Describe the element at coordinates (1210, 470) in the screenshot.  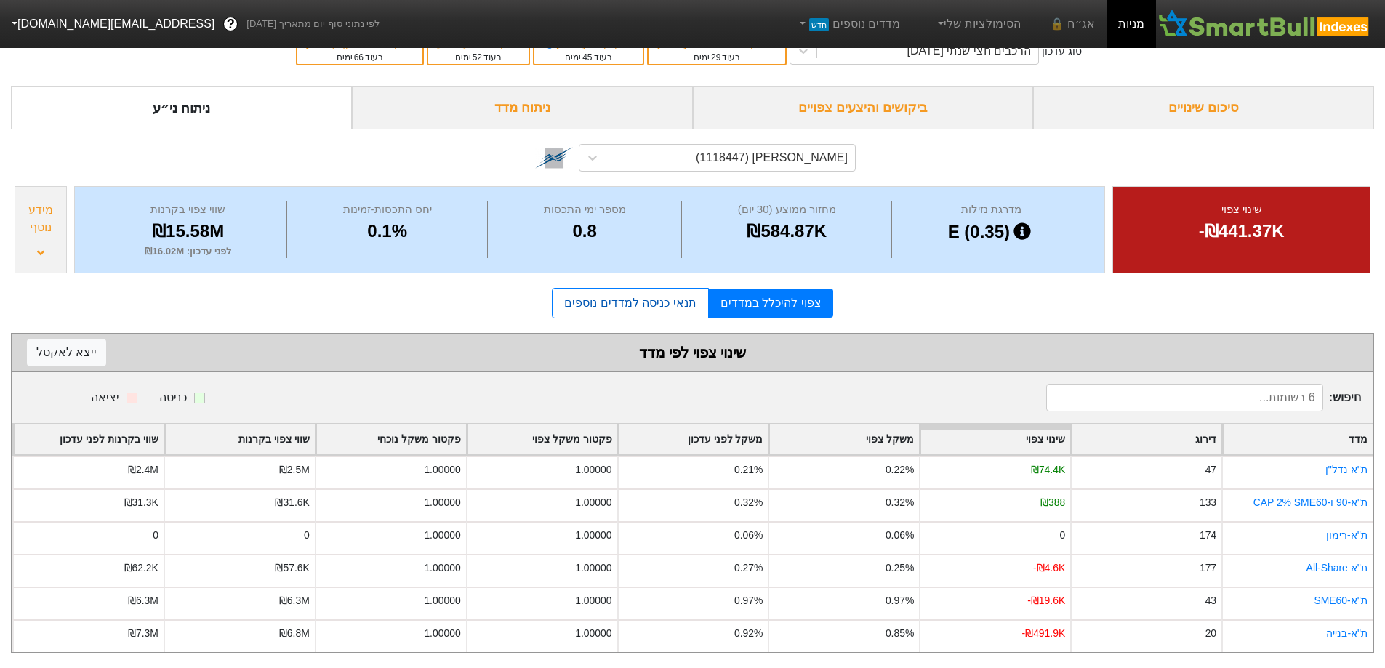
I see `div: 47` at that location.